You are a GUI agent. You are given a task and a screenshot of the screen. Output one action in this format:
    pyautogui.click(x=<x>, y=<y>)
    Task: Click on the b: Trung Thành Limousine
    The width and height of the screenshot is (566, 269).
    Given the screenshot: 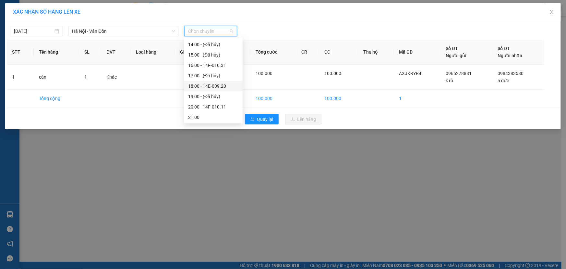 What is the action you would take?
    pyautogui.click(x=48, y=25)
    